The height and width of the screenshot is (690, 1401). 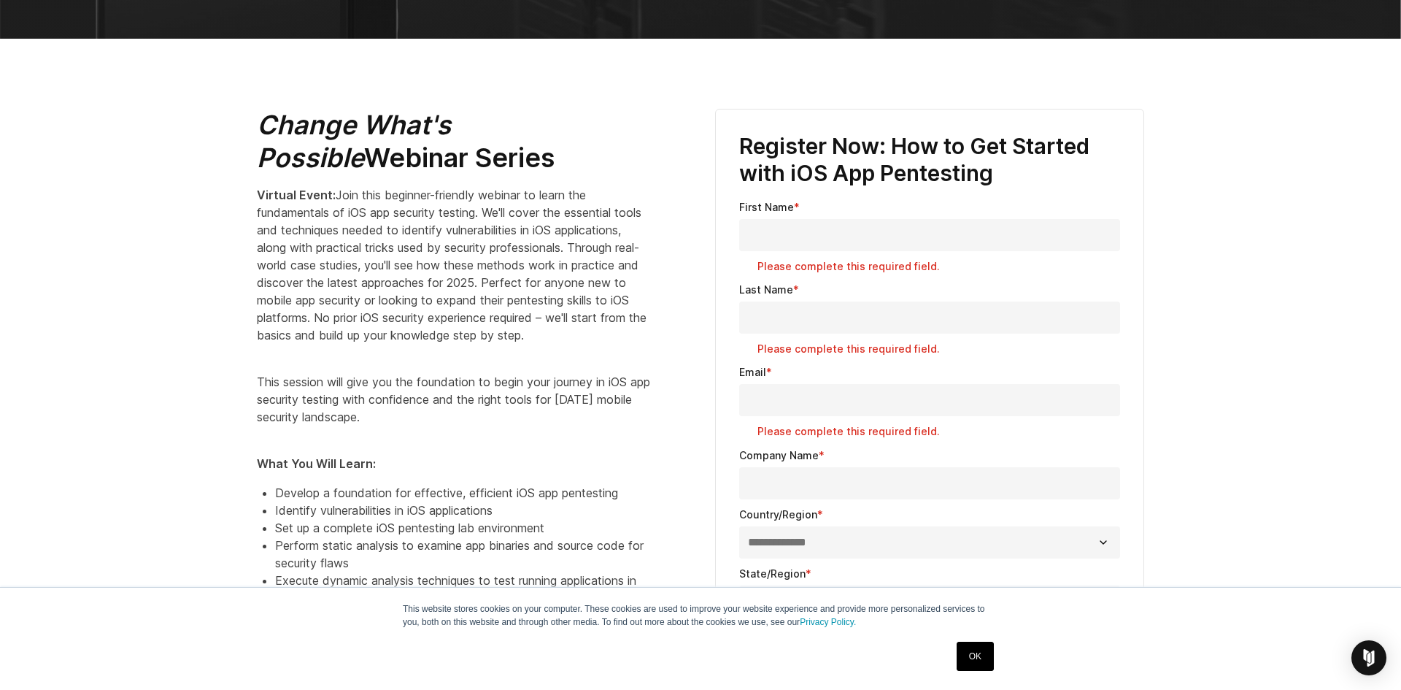 What do you see at coordinates (752, 371) in the screenshot?
I see `span: Email` at bounding box center [752, 371].